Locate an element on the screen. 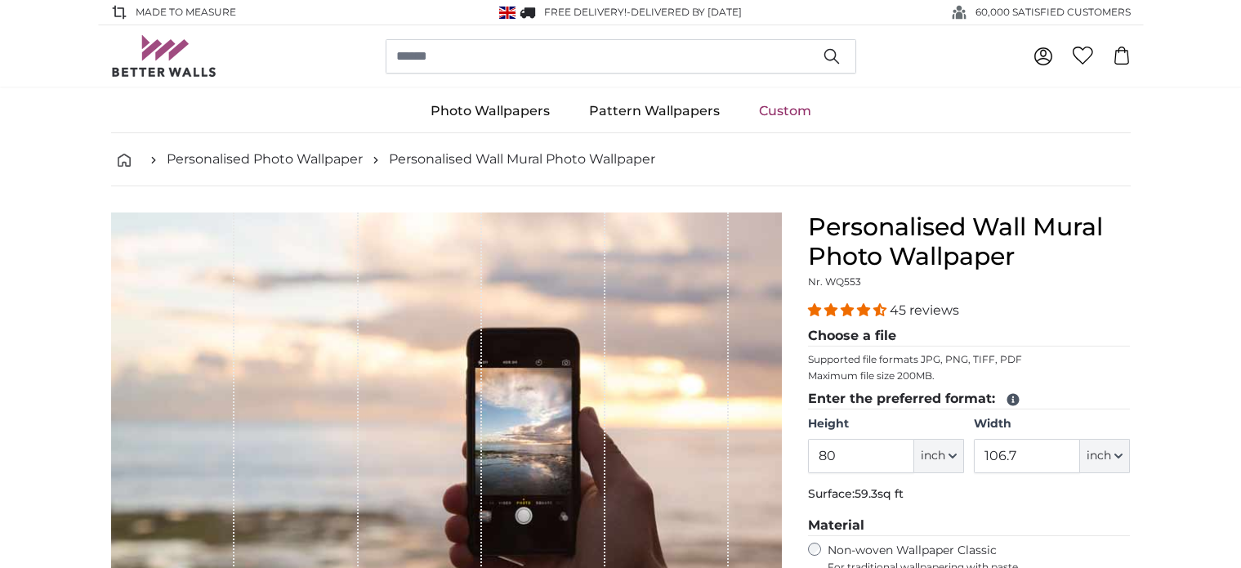 This screenshot has width=1241, height=568. span: 4.36 stars is located at coordinates (849, 310).